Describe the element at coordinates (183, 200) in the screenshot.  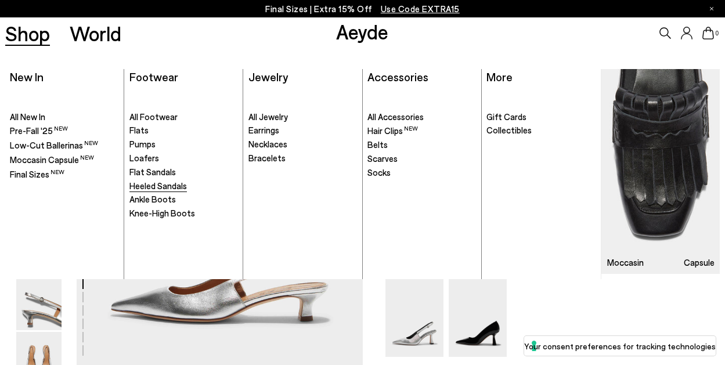
I see `a: Ankle Boots` at that location.